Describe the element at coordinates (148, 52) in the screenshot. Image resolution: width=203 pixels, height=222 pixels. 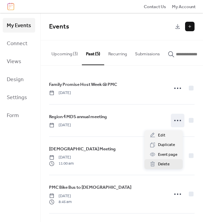
I see `button: Submissions` at that location.